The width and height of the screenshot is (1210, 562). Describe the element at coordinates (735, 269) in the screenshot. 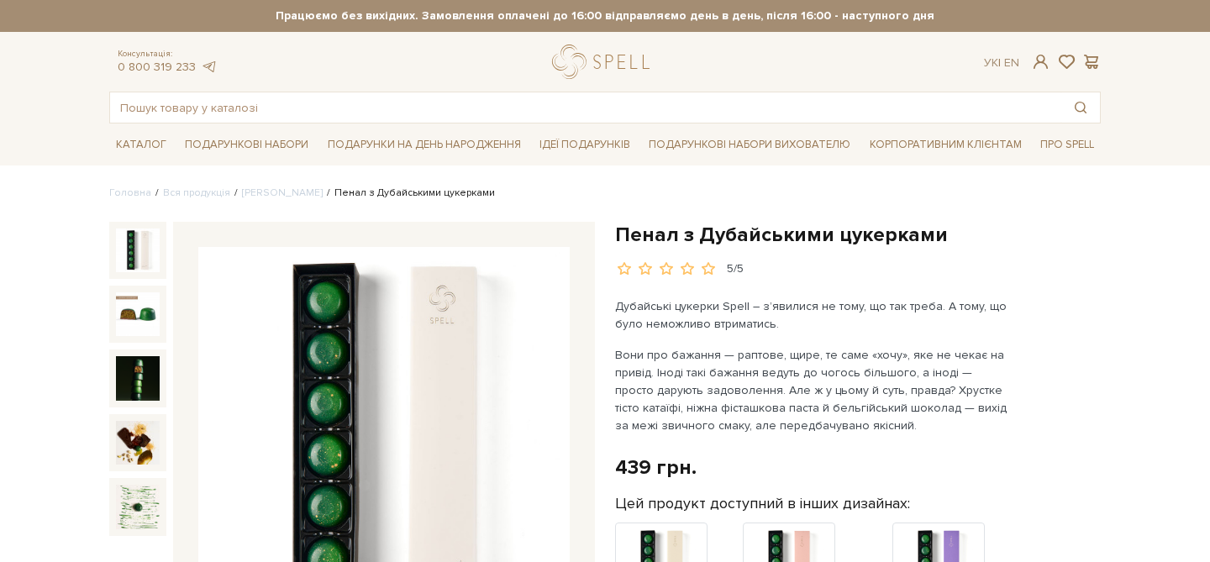

I see `div: 5/5` at that location.